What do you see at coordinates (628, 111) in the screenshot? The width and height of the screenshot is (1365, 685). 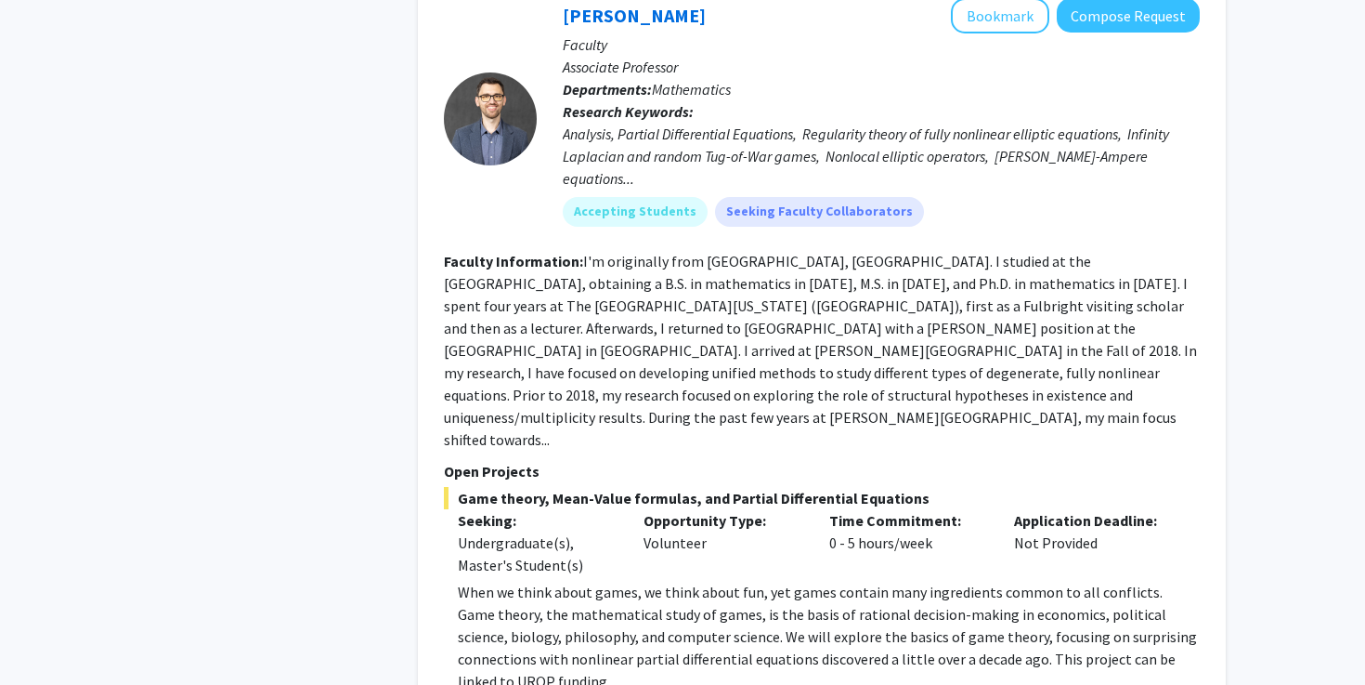 I see `b: Research Keywords:` at bounding box center [628, 111].